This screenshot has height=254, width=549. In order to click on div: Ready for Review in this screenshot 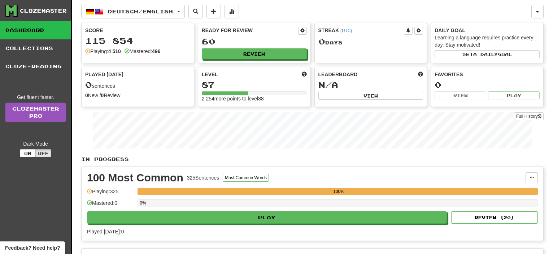, I will do `click(250, 30)`.